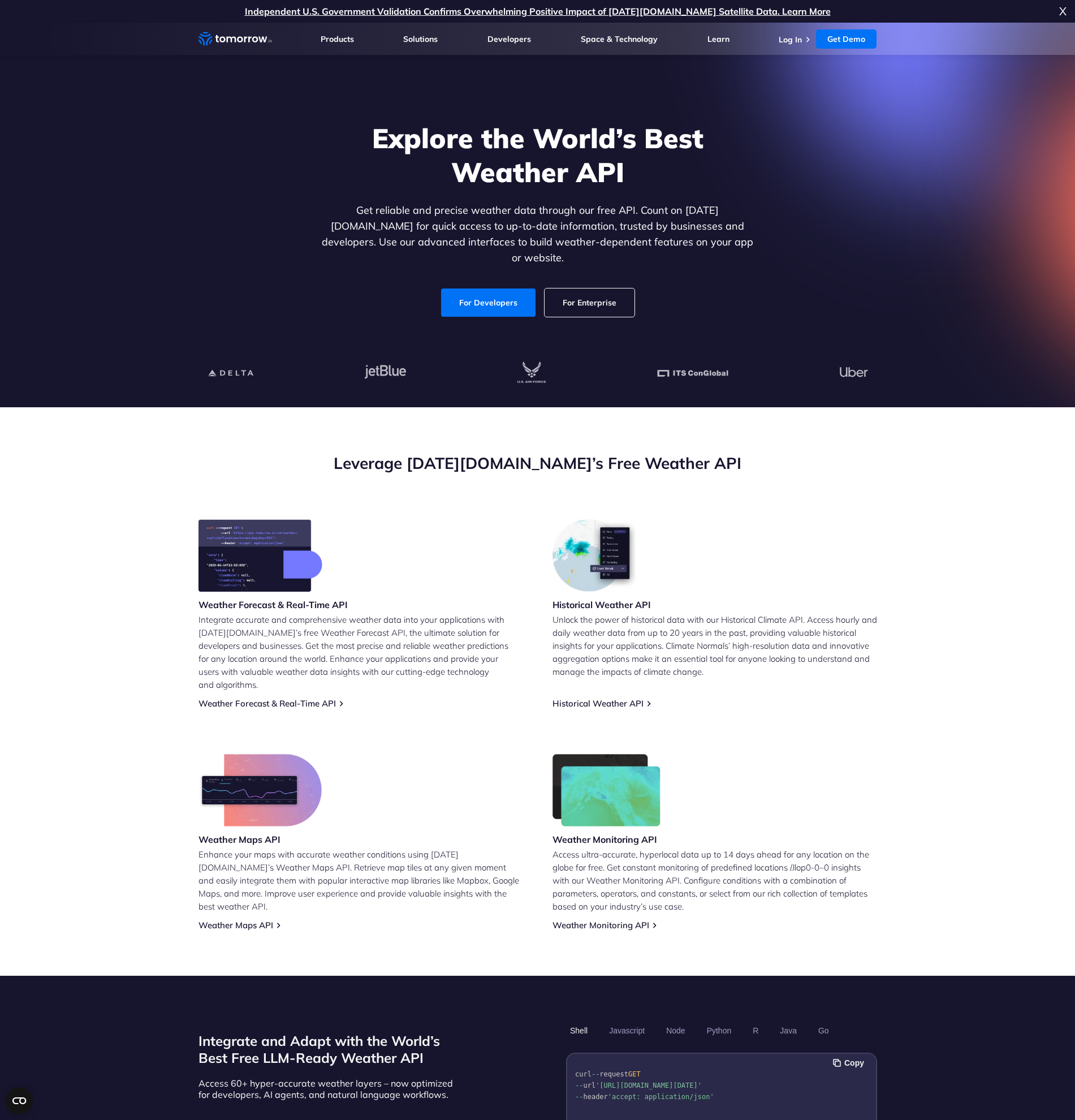 The width and height of the screenshot is (1075, 1120). Describe the element at coordinates (634, 1074) in the screenshot. I see `span: GET` at that location.